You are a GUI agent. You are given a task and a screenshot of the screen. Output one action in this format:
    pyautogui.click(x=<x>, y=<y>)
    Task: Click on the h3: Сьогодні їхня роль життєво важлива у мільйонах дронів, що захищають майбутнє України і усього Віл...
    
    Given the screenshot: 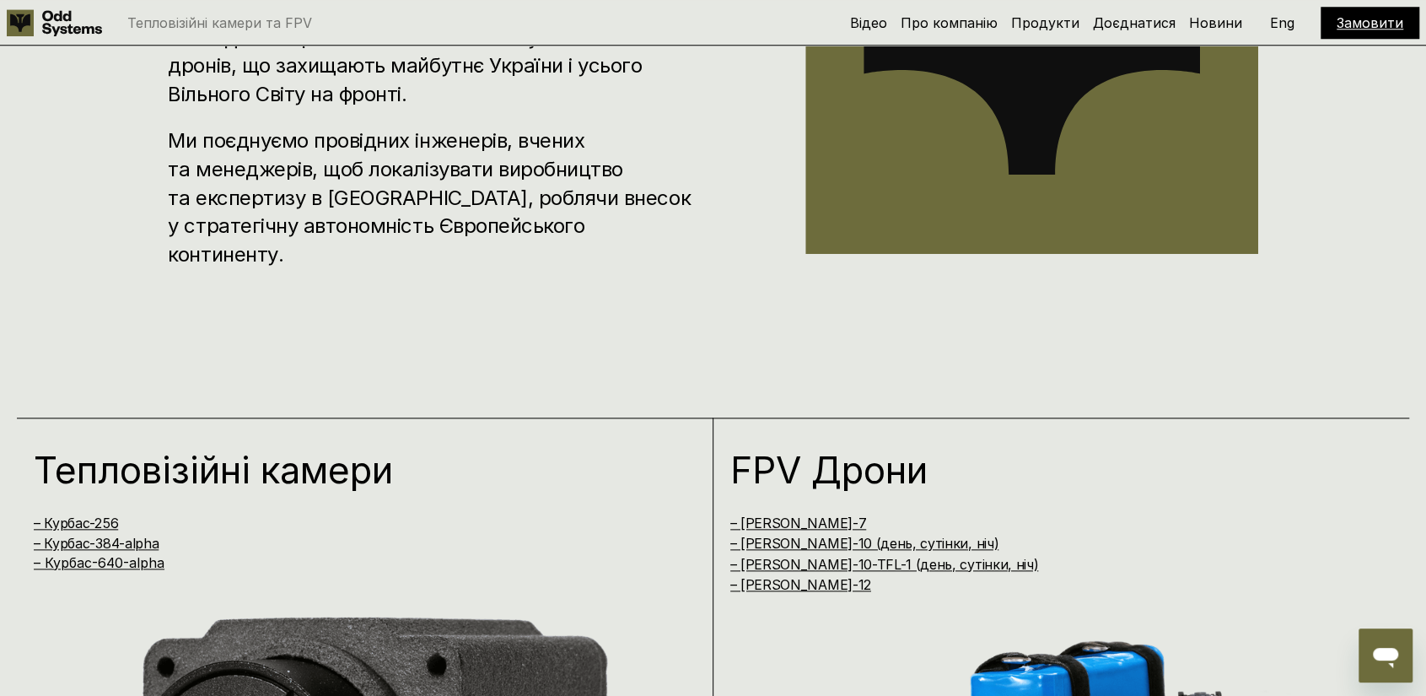 What is the action you would take?
    pyautogui.click(x=435, y=66)
    